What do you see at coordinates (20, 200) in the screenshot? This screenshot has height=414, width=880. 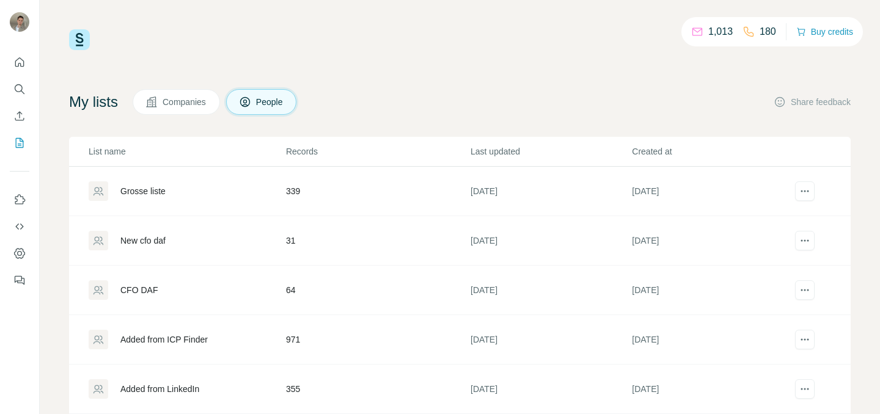 I see `button: Use Surfe on LinkedIn` at bounding box center [20, 200].